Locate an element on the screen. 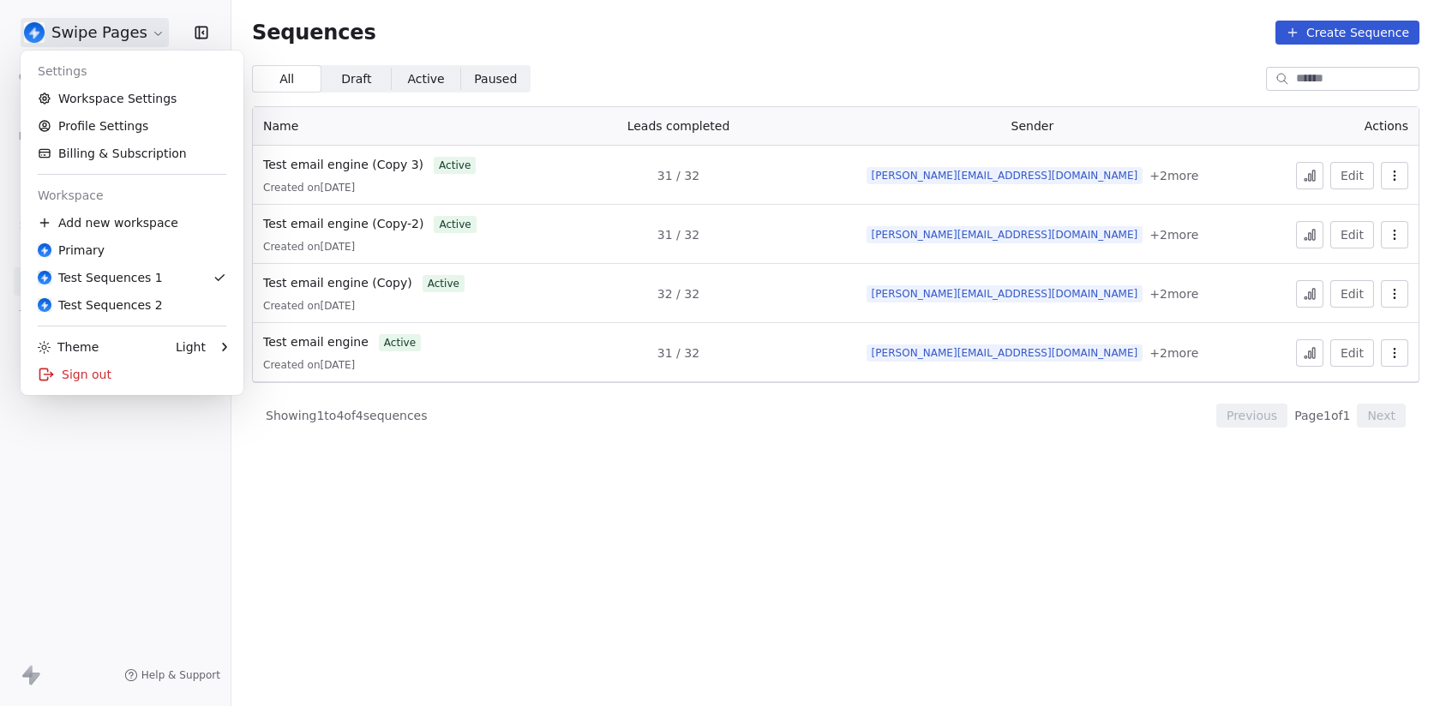 This screenshot has height=706, width=1440. a: Profile Settings is located at coordinates (132, 126).